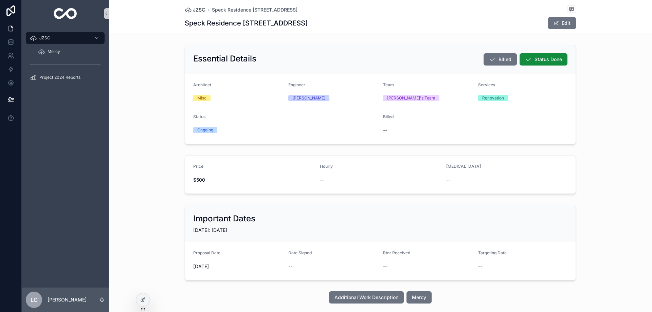 This screenshot has width=652, height=312. What do you see at coordinates (225, 59) in the screenshot?
I see `h2: Essential Details` at bounding box center [225, 59].